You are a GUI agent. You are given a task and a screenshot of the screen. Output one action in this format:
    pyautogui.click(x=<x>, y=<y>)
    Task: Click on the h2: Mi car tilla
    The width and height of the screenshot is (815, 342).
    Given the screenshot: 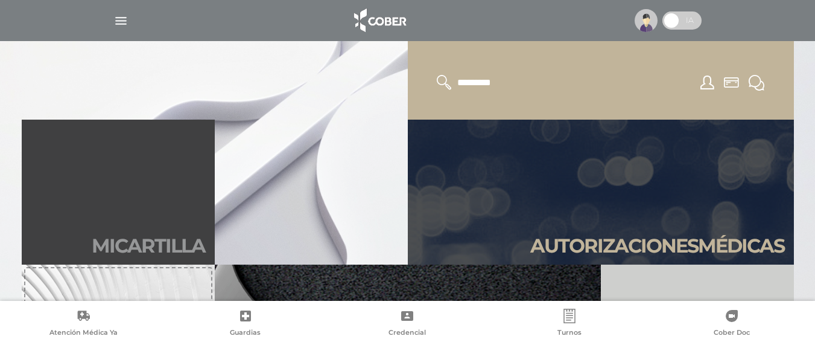 What is the action you would take?
    pyautogui.click(x=148, y=246)
    